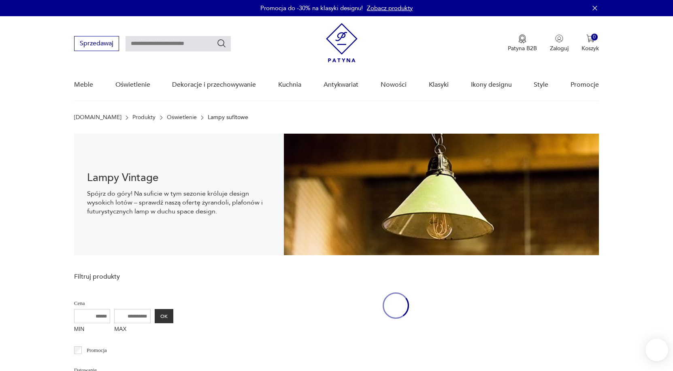 This screenshot has width=673, height=371. Describe the element at coordinates (164, 316) in the screenshot. I see `button: OK` at that location.